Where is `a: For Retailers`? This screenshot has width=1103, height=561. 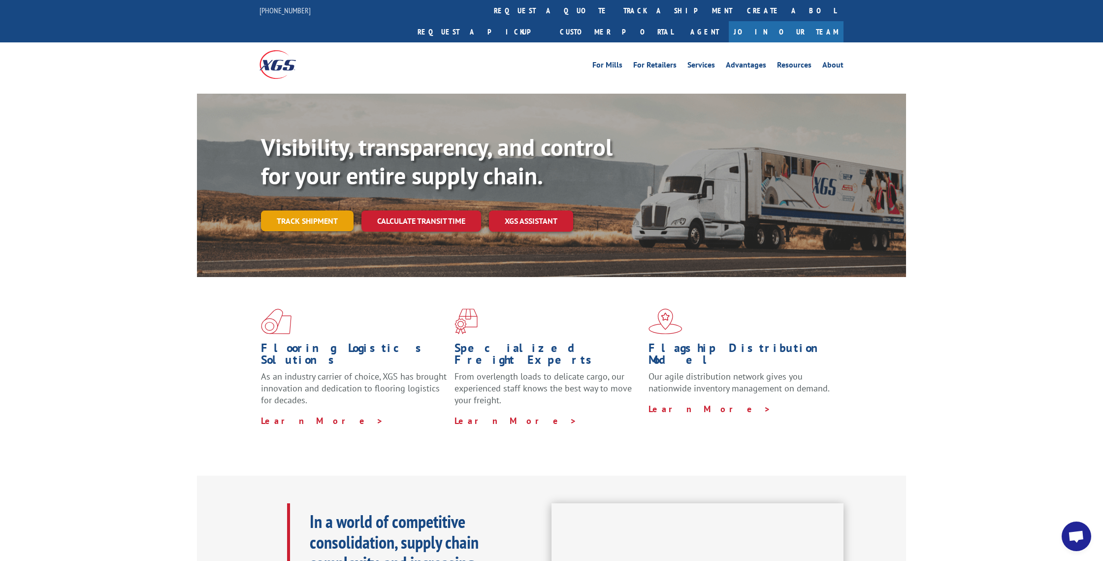 a: For Retailers is located at coordinates (655, 66).